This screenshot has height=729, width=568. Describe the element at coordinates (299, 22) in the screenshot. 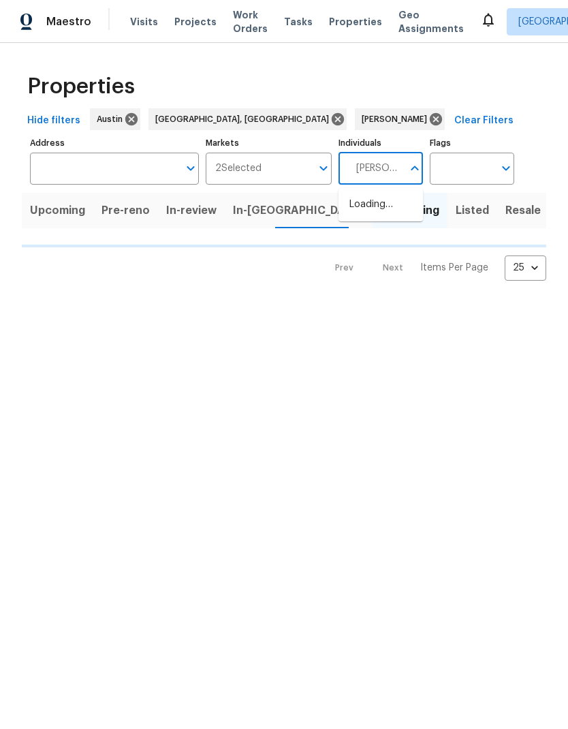

I see `span: Tasks` at that location.